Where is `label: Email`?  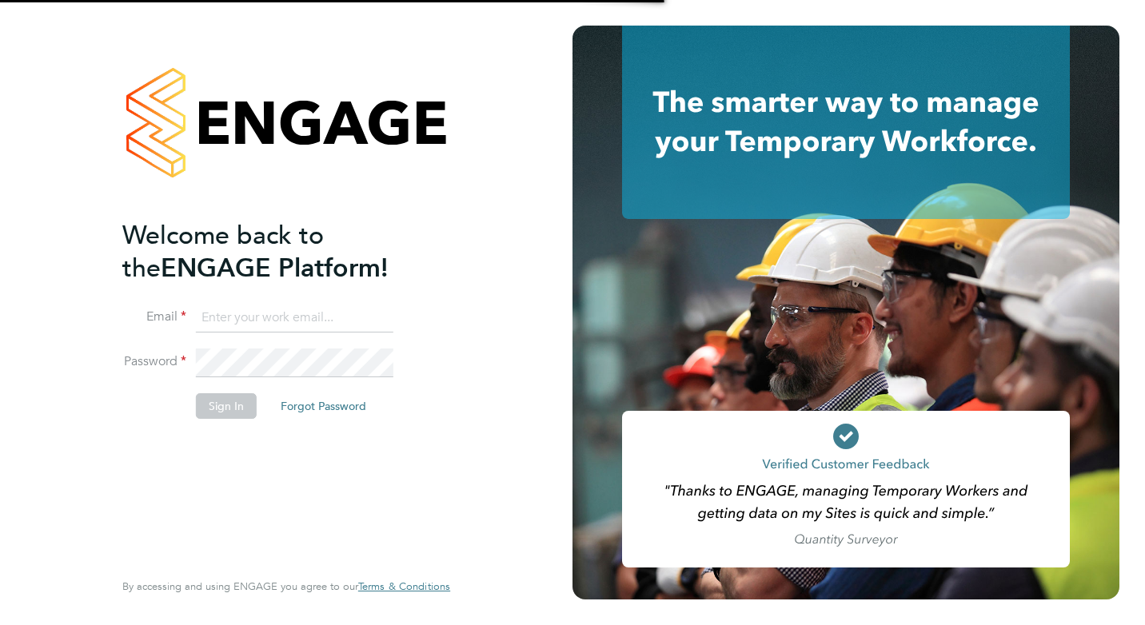
label: Email is located at coordinates (154, 317).